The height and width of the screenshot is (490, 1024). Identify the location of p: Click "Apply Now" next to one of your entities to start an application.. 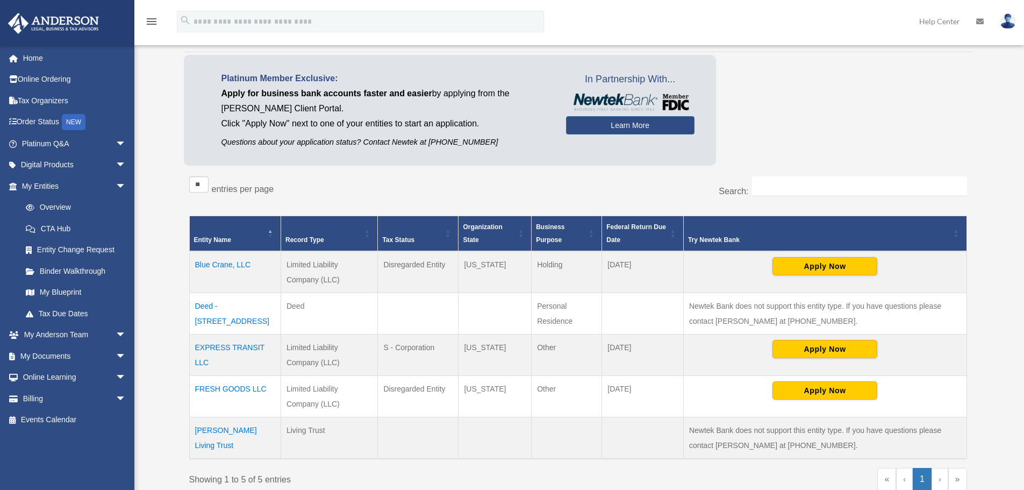
(385, 124).